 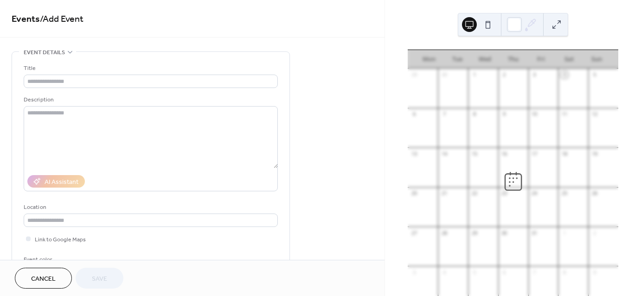 What do you see at coordinates (26, 19) in the screenshot?
I see `a: Events` at bounding box center [26, 19].